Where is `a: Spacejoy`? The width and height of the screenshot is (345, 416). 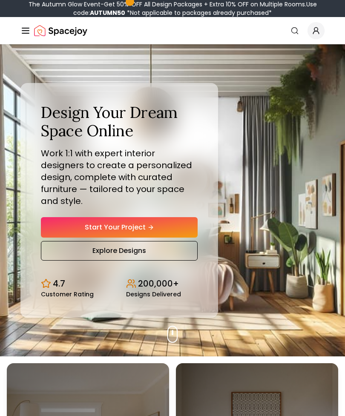
a: Spacejoy is located at coordinates (60, 31).